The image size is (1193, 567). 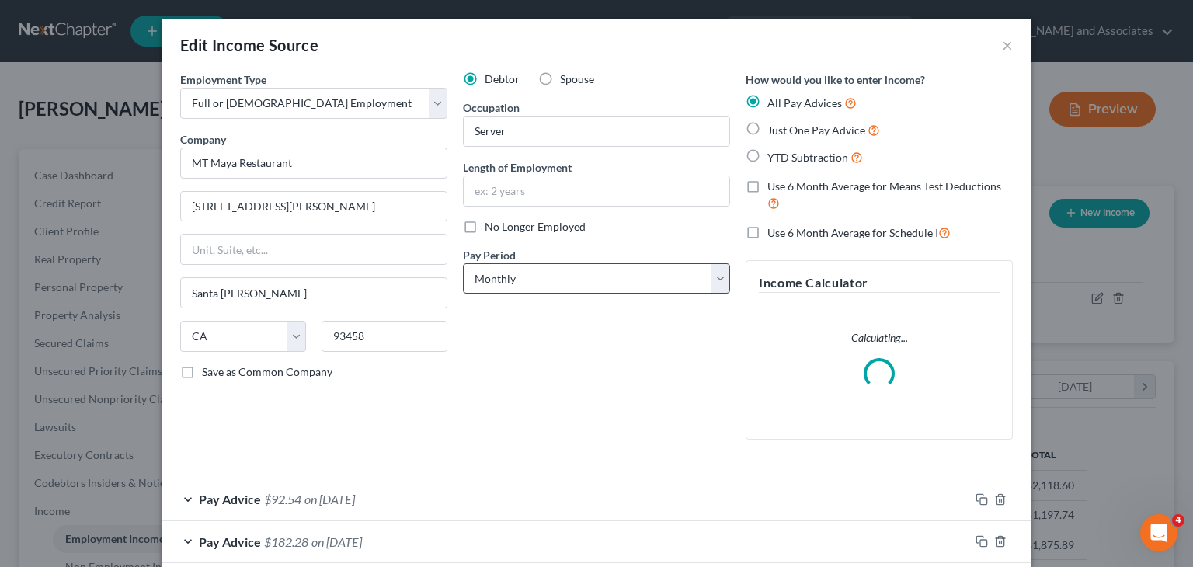 I want to click on span: No Longer Employed, so click(x=535, y=226).